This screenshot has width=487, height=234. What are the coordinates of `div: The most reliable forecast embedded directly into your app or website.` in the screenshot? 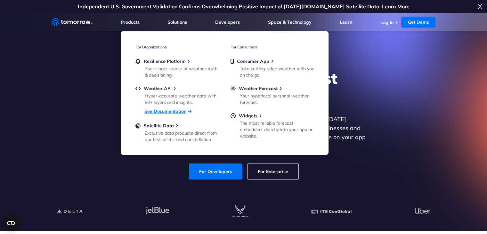 It's located at (277, 129).